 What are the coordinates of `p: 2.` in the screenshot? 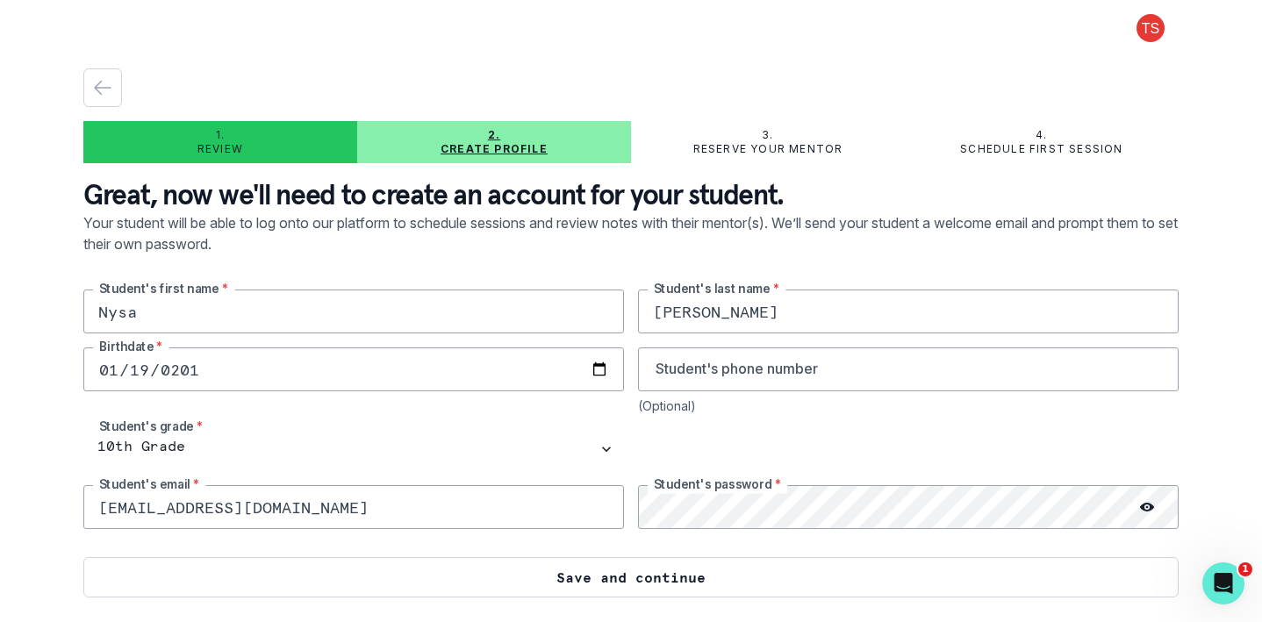 It's located at (494, 135).